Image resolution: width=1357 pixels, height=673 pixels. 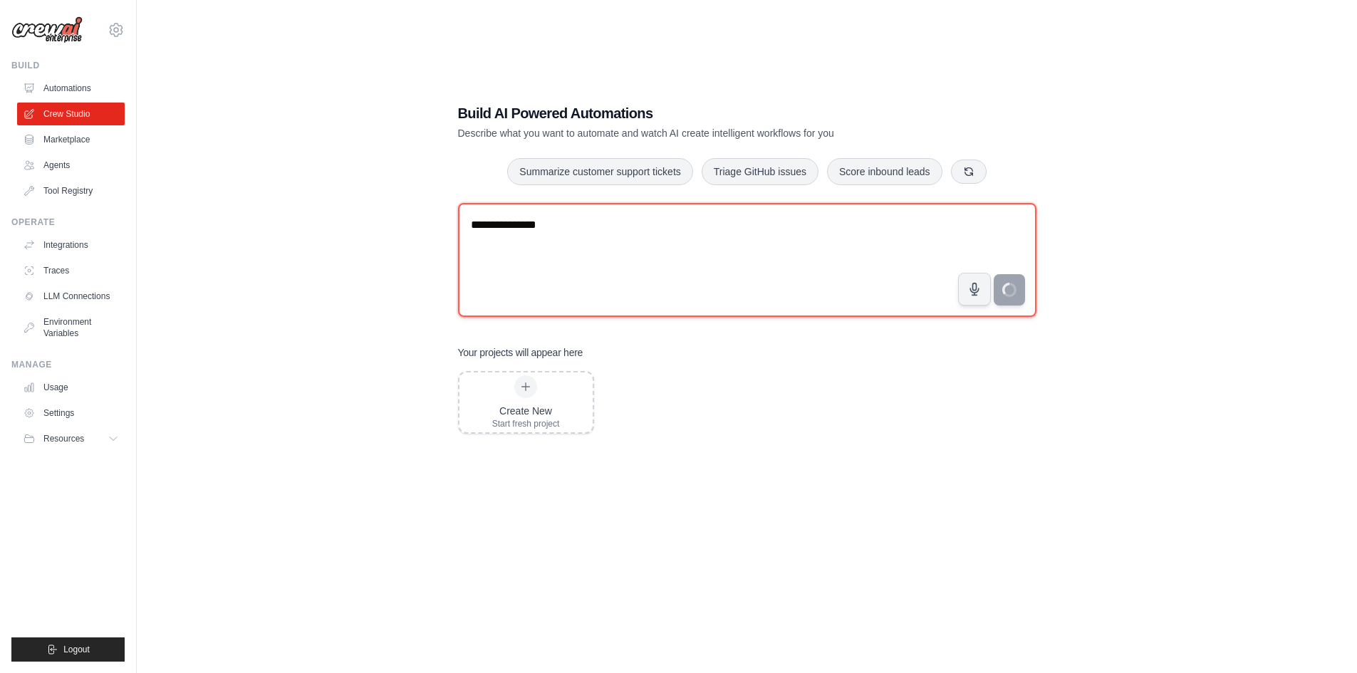 I want to click on div: Manage, so click(x=68, y=365).